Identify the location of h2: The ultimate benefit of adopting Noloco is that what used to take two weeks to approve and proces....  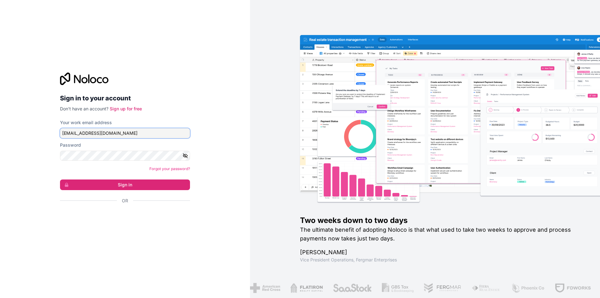
(440, 234).